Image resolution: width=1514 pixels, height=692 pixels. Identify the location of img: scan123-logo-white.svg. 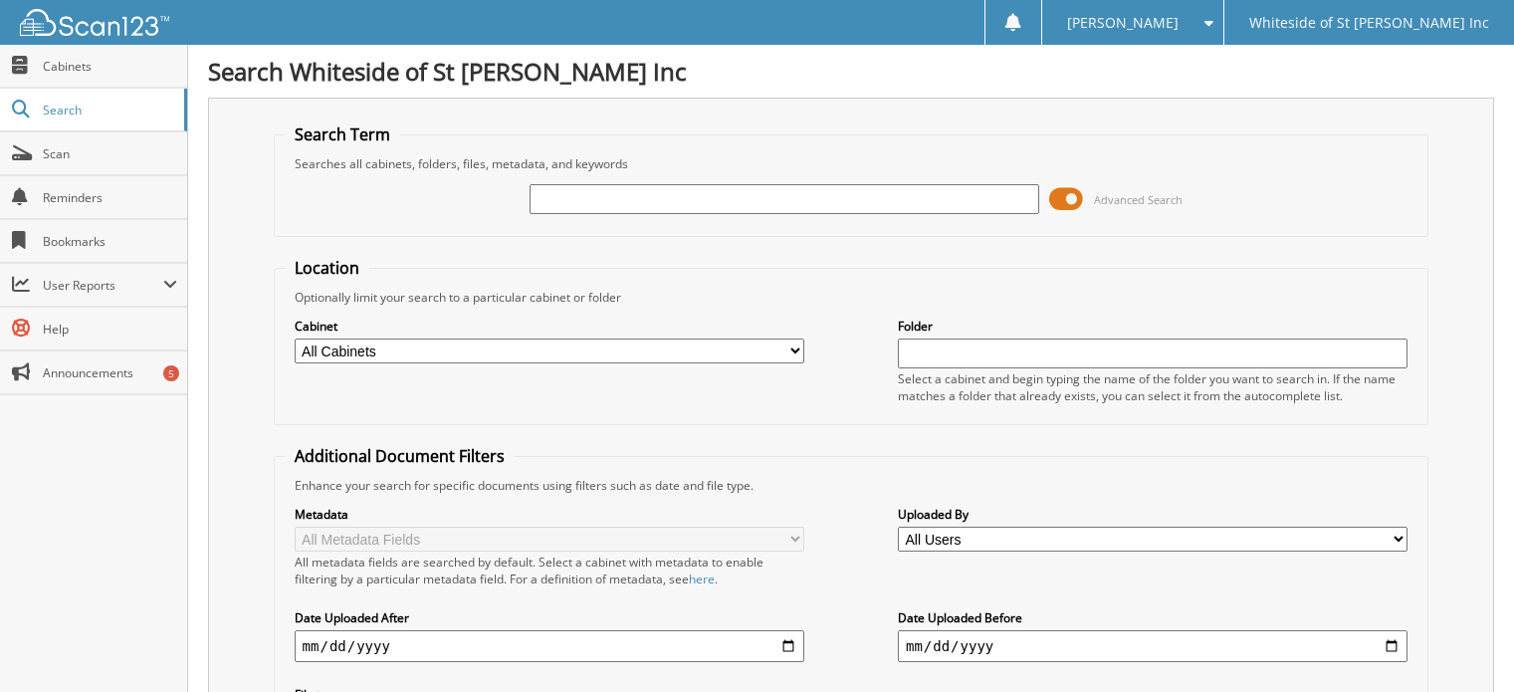
(95, 22).